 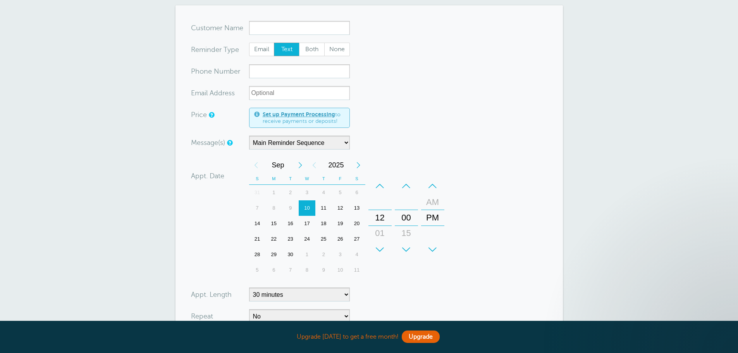 What do you see at coordinates (197, 28) in the screenshot?
I see `span: Cus` at bounding box center [197, 28].